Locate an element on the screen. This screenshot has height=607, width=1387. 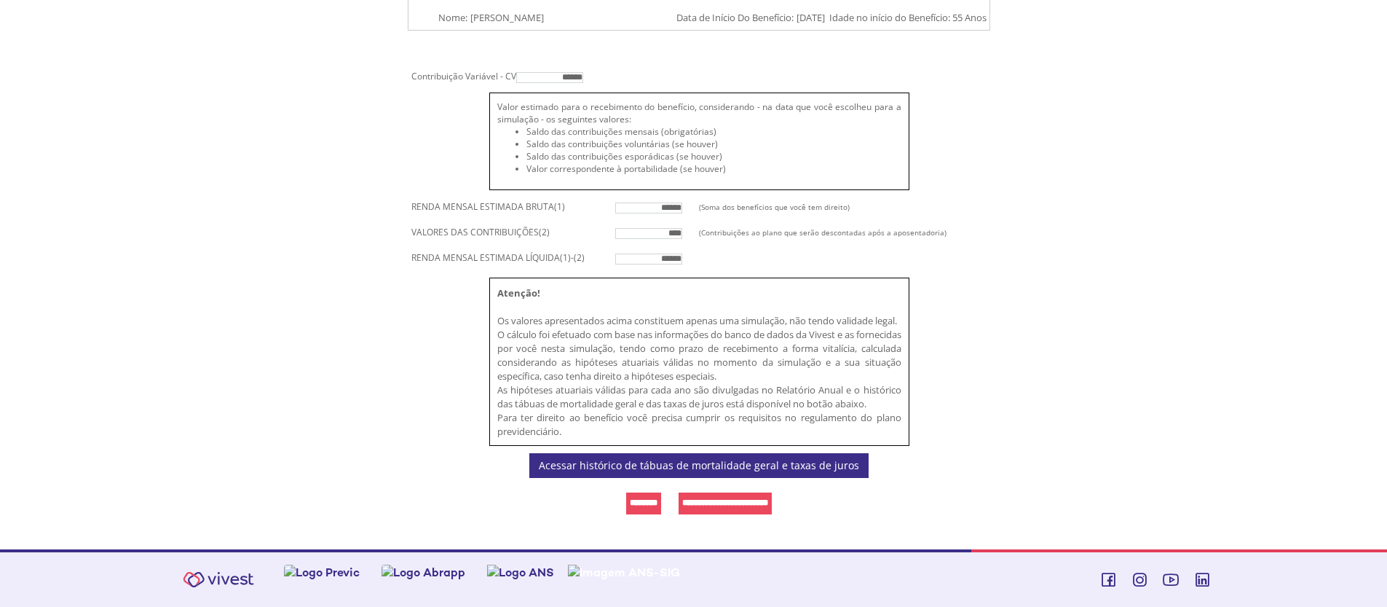
td: (Soma dos benefícios que você tem direito) is located at coordinates (845, 206).